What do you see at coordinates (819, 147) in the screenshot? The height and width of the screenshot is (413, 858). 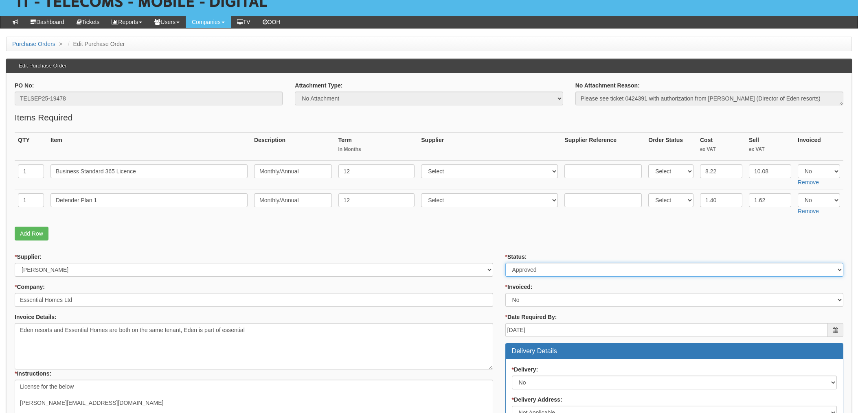 I see `th: Invoiced` at bounding box center [819, 147].